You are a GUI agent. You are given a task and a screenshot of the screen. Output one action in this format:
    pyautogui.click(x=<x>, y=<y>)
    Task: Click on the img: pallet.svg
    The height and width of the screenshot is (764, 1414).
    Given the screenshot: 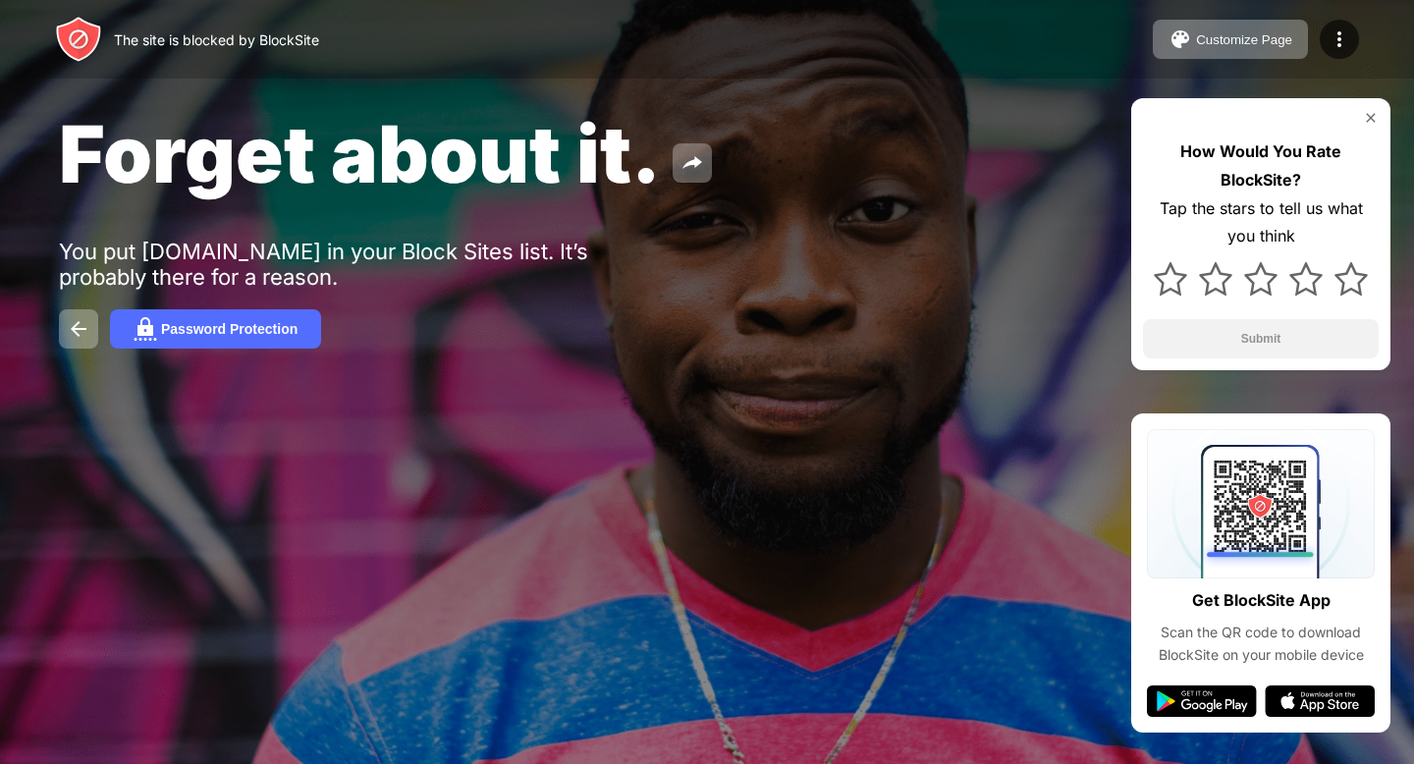 What is the action you would take?
    pyautogui.click(x=1180, y=39)
    